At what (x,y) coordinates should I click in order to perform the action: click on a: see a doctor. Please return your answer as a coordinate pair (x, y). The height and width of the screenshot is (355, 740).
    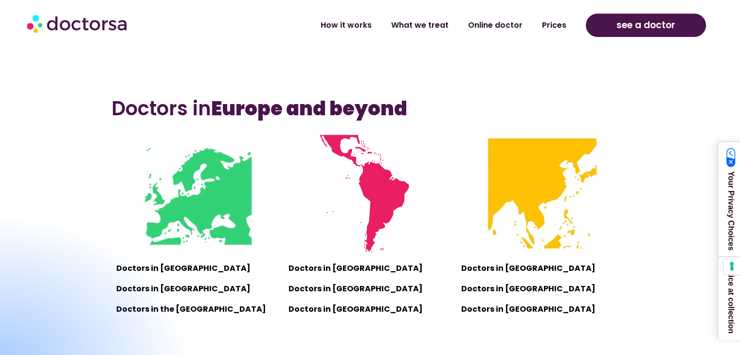
    Looking at the image, I should click on (646, 25).